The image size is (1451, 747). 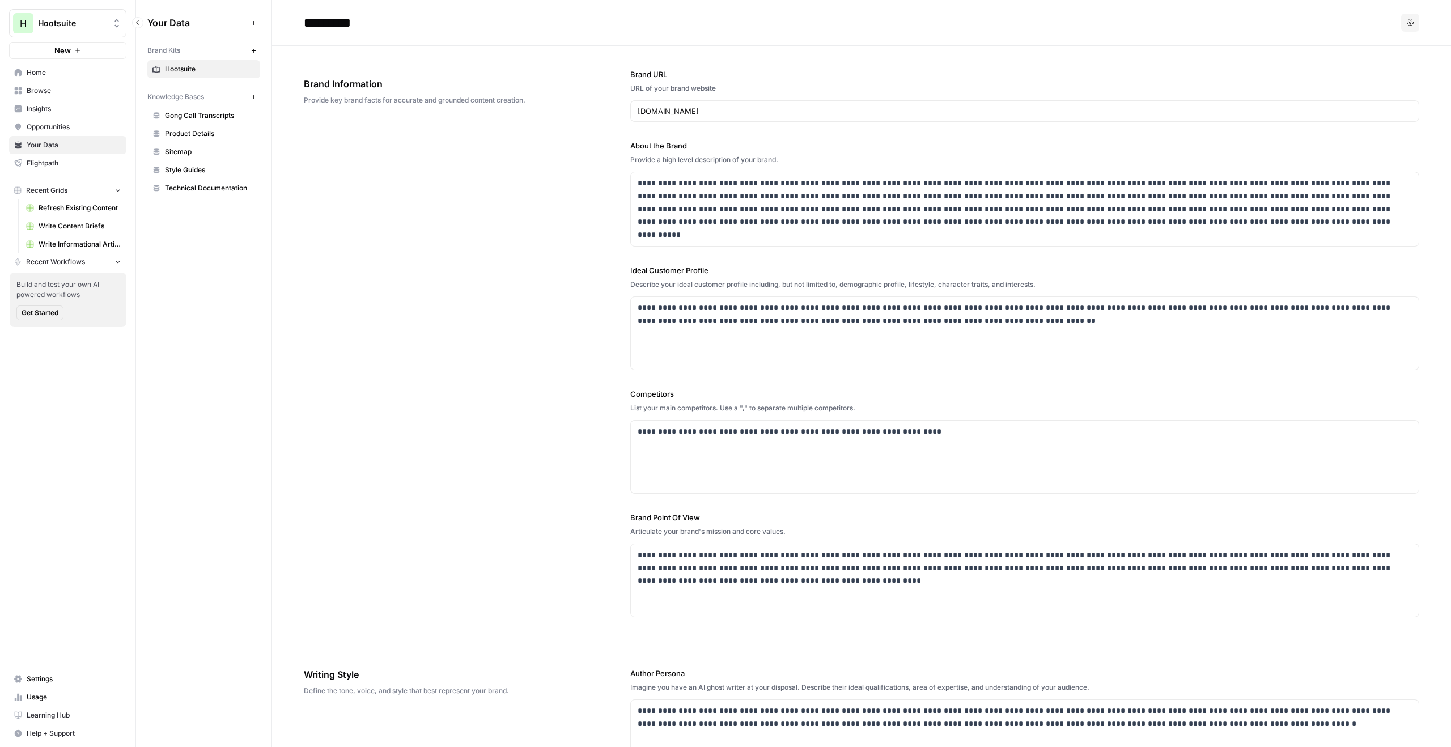 What do you see at coordinates (80, 226) in the screenshot?
I see `span: Write Content Briefs` at bounding box center [80, 226].